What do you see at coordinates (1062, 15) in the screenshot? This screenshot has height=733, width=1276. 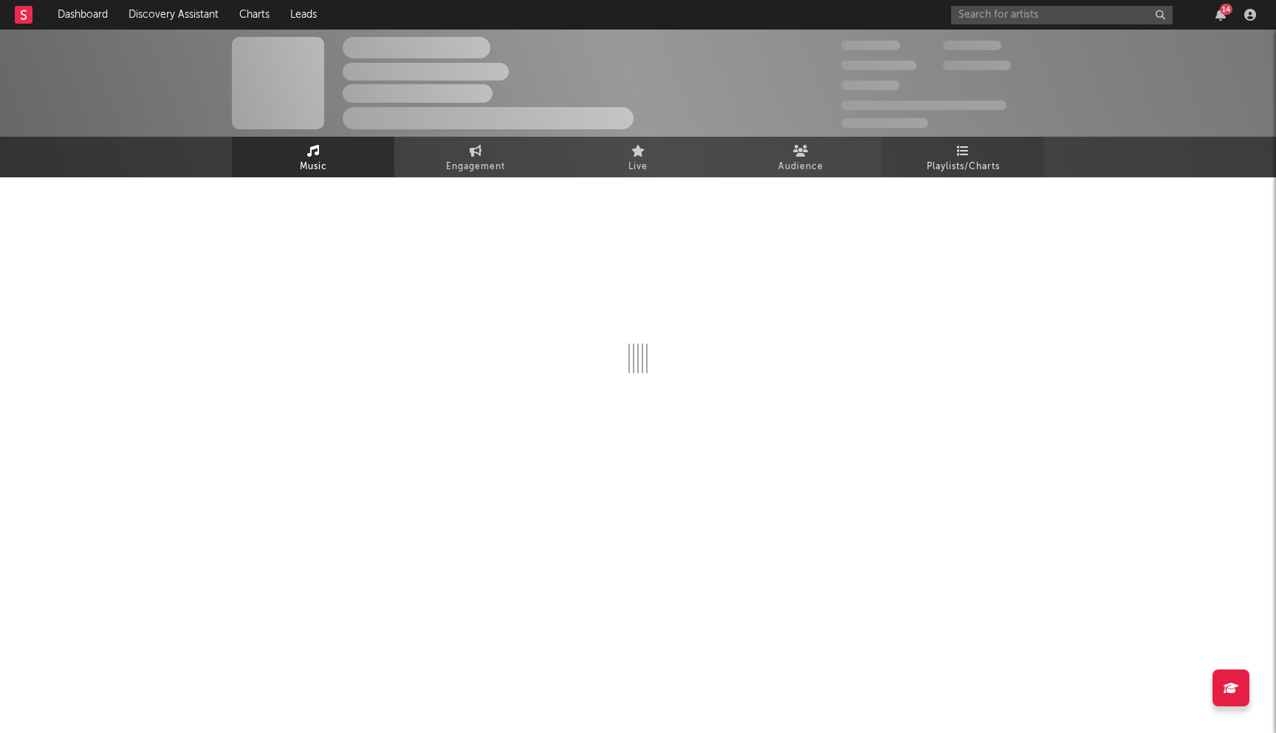 I see `input: Search for artists` at bounding box center [1062, 15].